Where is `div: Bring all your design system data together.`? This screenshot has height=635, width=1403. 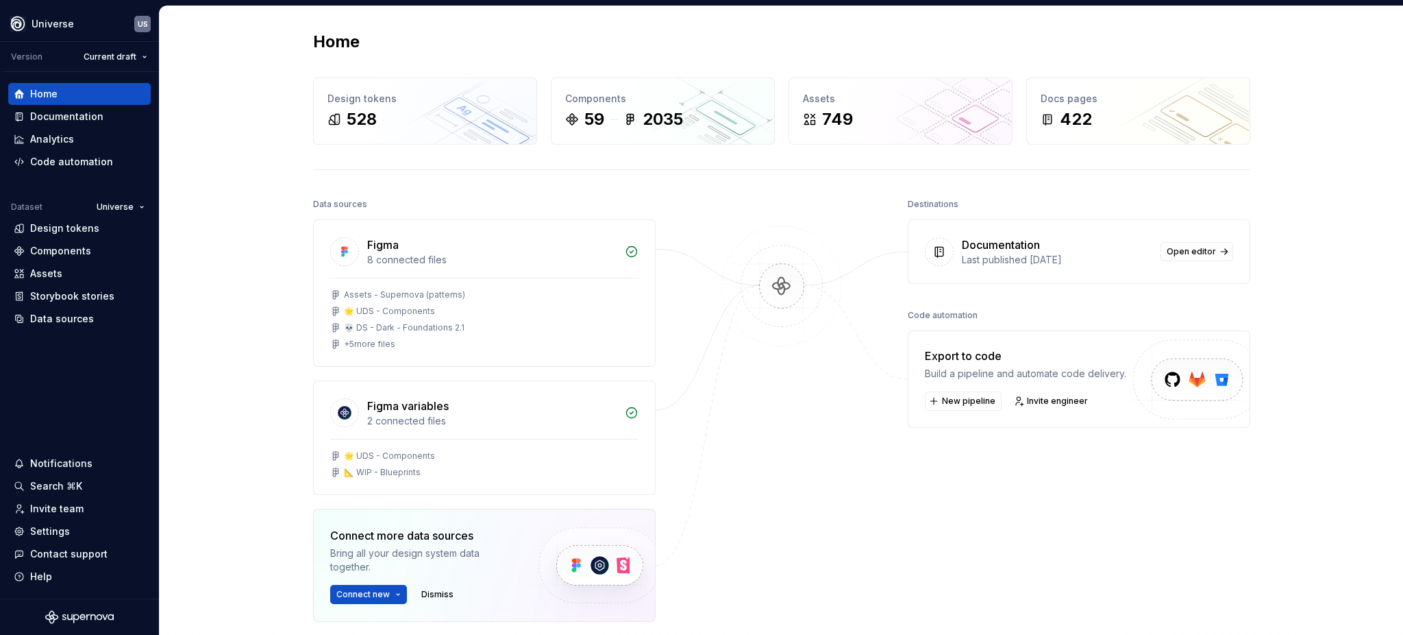 div: Bring all your design system data together. is located at coordinates (423, 560).